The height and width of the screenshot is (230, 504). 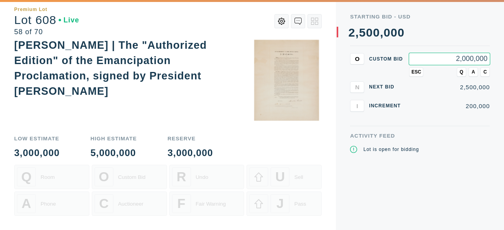 I want to click on button: ESC, so click(x=416, y=72).